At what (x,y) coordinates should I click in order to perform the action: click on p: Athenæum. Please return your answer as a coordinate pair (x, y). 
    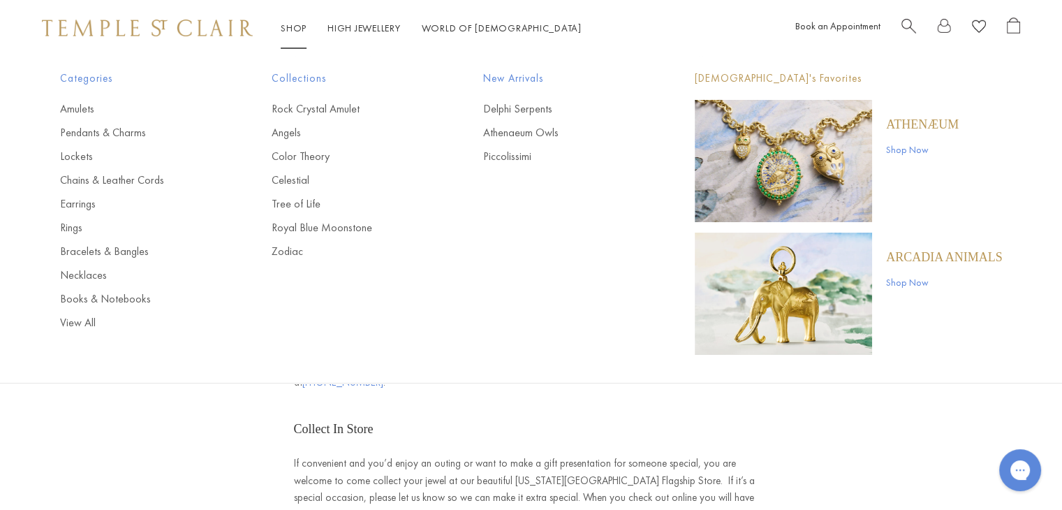
    Looking at the image, I should click on (923, 124).